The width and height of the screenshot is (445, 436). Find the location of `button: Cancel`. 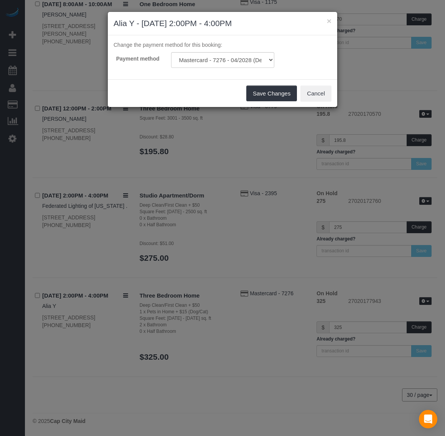

button: Cancel is located at coordinates (316, 94).